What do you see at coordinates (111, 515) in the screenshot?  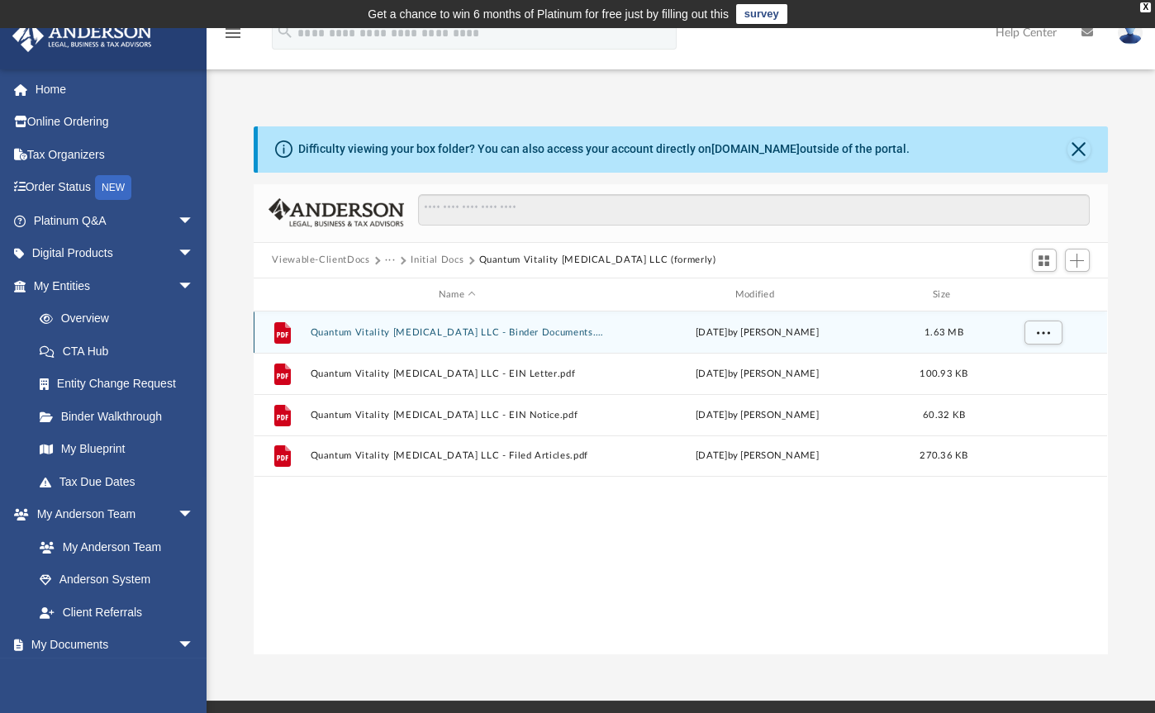 I see `a: My Anderson Teamarrow_drop_down` at bounding box center [111, 515].